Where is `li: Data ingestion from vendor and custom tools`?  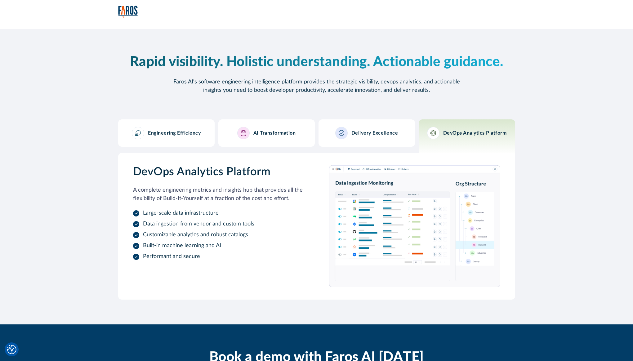
li: Data ingestion from vendor and custom tools is located at coordinates (219, 224).